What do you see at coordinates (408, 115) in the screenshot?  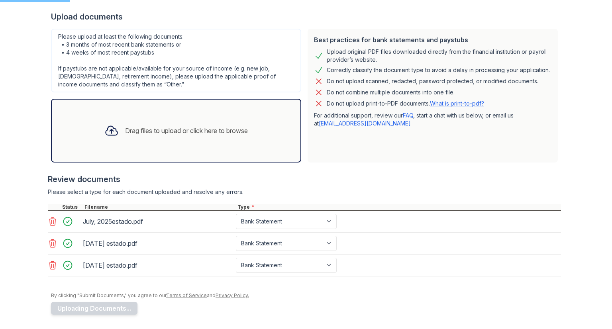 I see `a: FAQ` at bounding box center [408, 115].